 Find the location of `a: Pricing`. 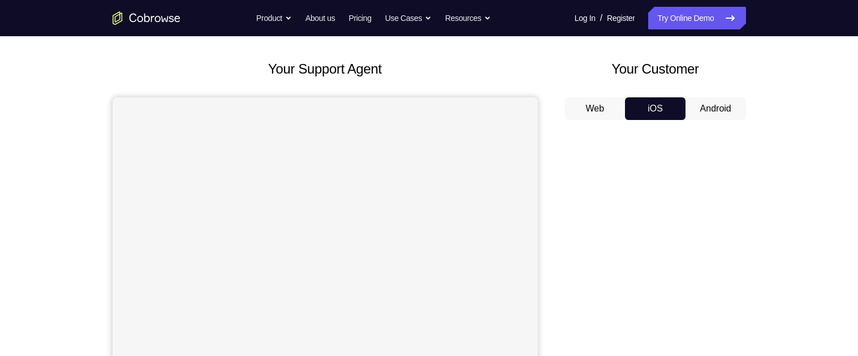

a: Pricing is located at coordinates (360, 18).